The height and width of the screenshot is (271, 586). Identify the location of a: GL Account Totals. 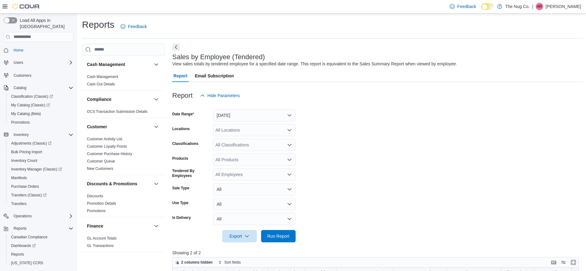
(102, 238).